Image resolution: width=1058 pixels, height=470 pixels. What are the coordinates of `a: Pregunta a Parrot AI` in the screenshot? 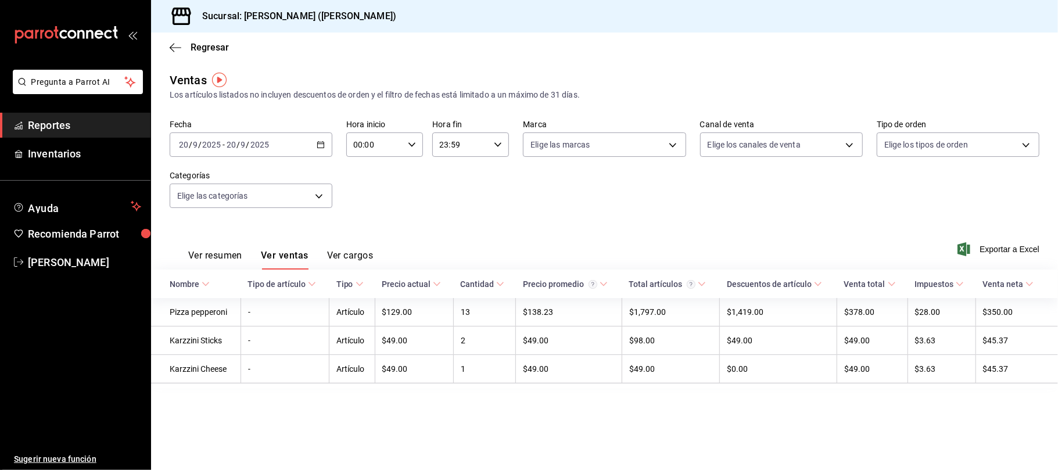 It's located at (76, 90).